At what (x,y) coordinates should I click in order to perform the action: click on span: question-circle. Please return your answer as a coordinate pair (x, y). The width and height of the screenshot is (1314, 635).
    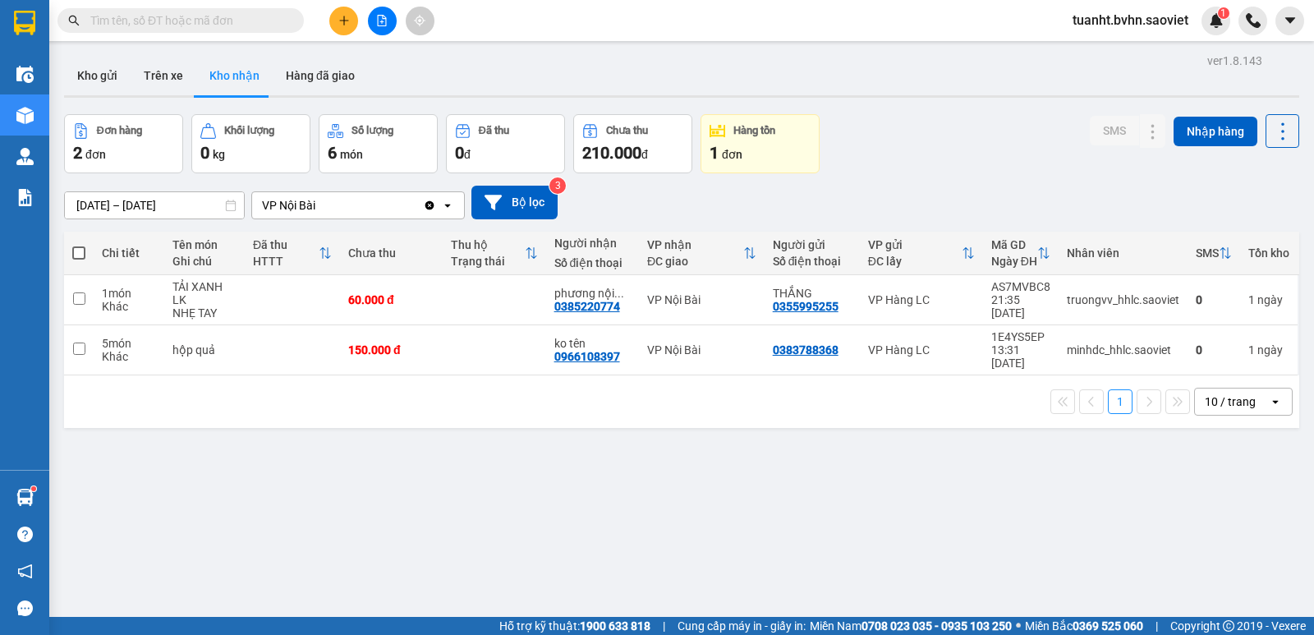
    Looking at the image, I should click on (25, 534).